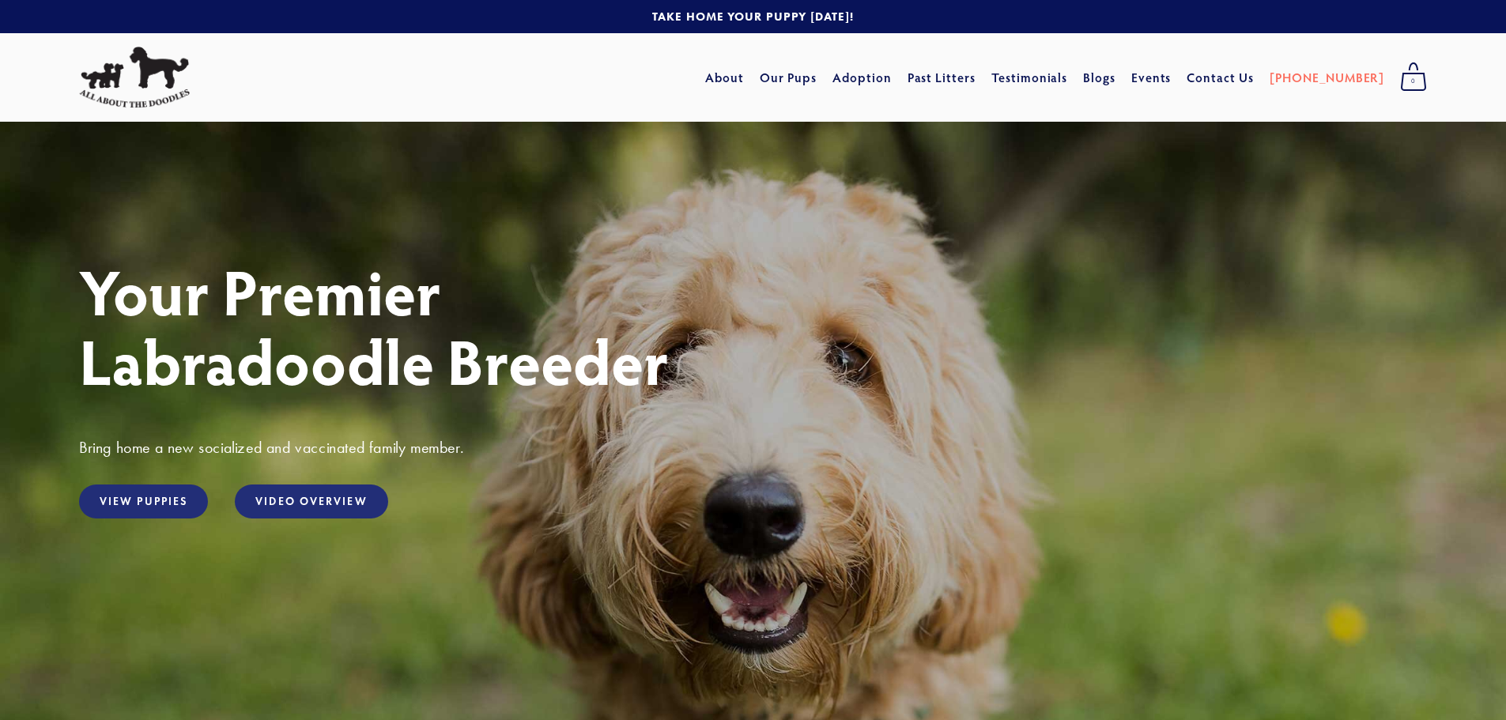  I want to click on h3: Bring home a new socialized and vaccinated family member., so click(753, 448).